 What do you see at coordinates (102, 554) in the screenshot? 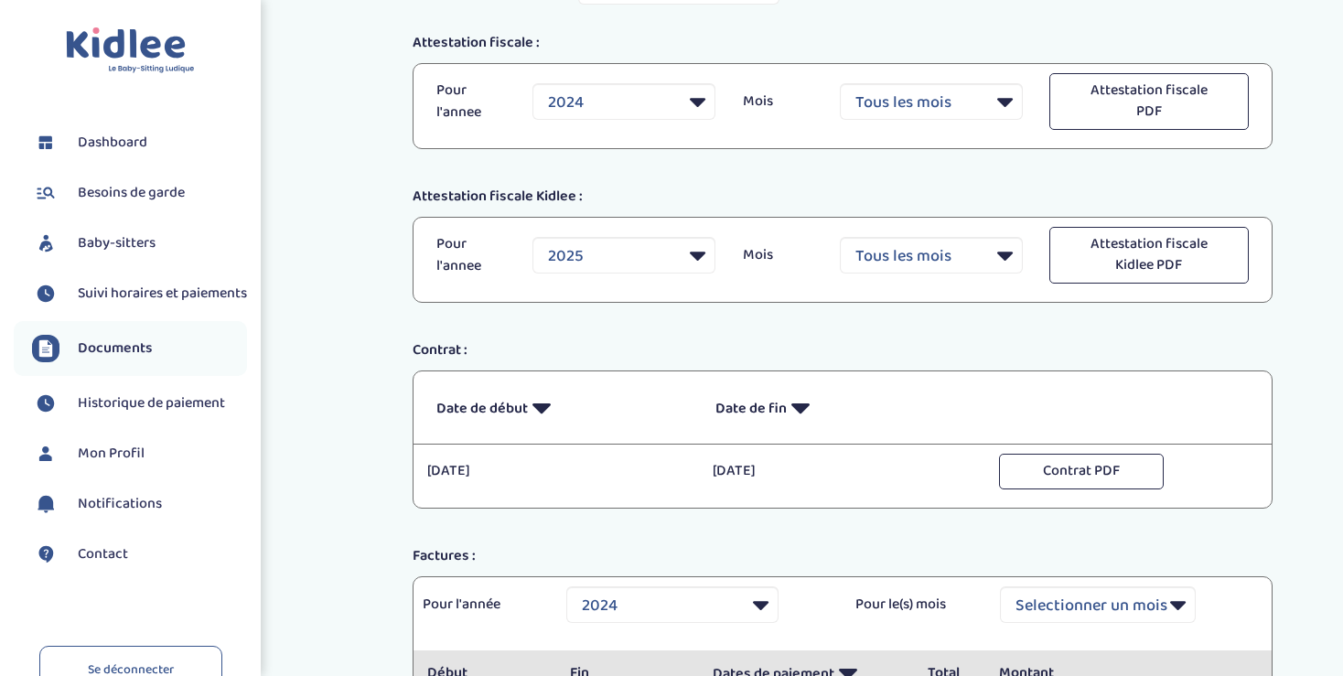
I see `span: Contact` at bounding box center [102, 554].